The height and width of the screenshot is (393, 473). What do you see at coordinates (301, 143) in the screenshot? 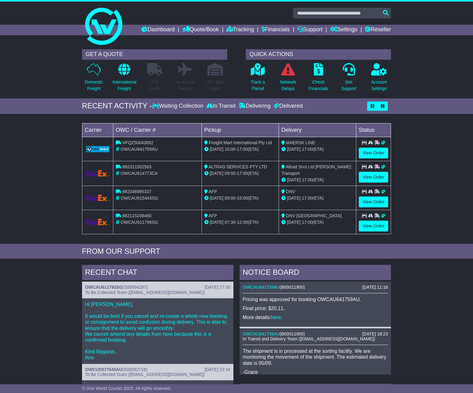
I see `span: MAERSK LINE` at bounding box center [301, 143].